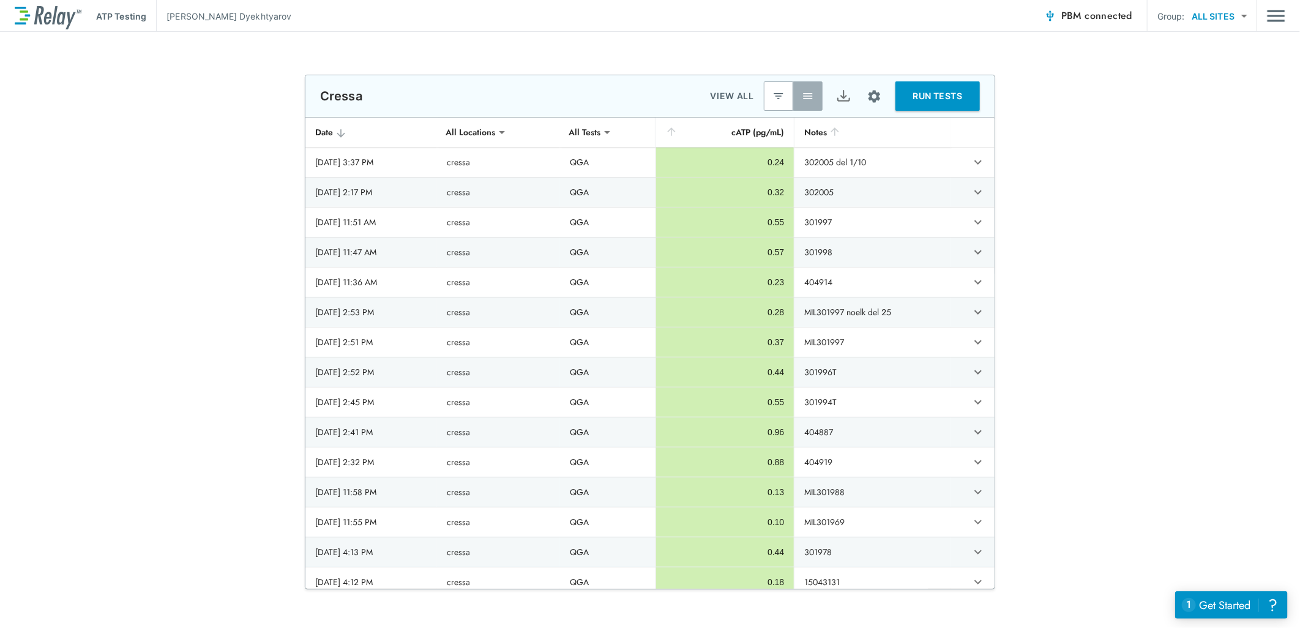 The width and height of the screenshot is (1300, 628). What do you see at coordinates (724, 312) in the screenshot?
I see `div: 0.28` at bounding box center [724, 312].